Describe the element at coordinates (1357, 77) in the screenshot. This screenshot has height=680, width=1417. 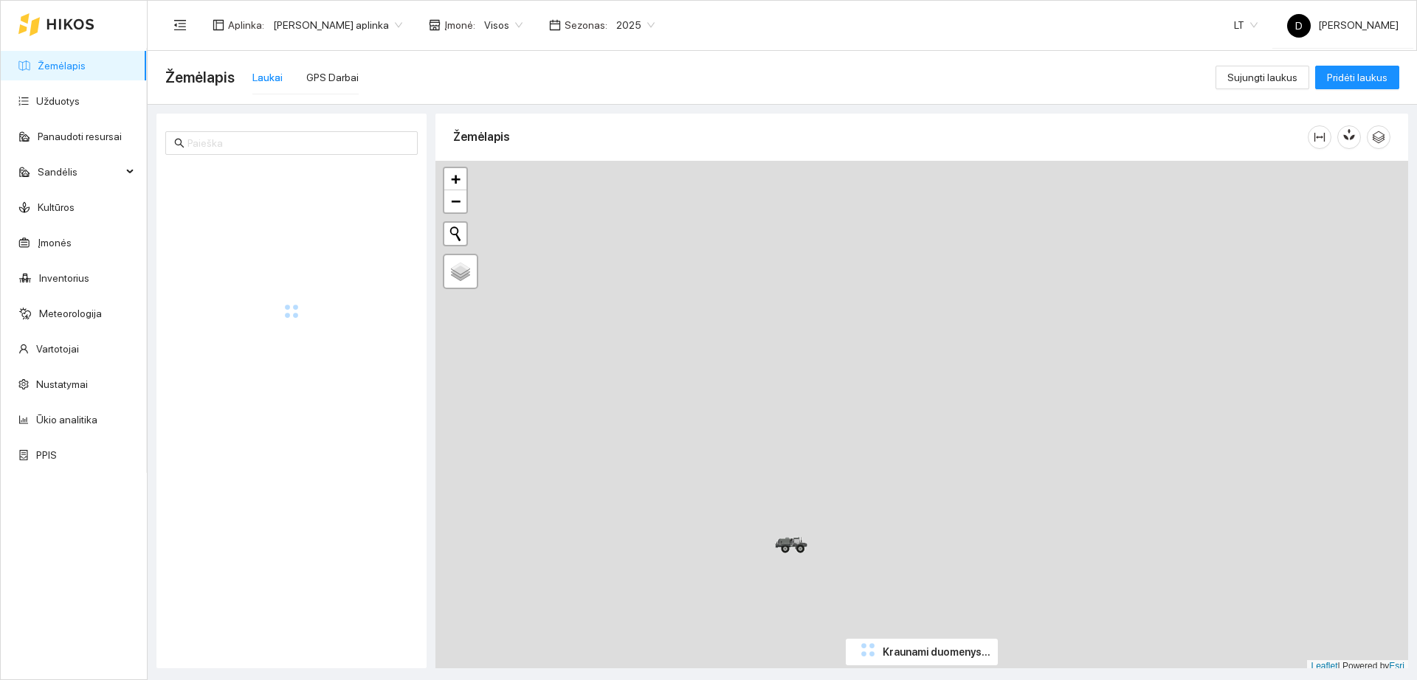
I see `button: Pridėti laukus` at that location.